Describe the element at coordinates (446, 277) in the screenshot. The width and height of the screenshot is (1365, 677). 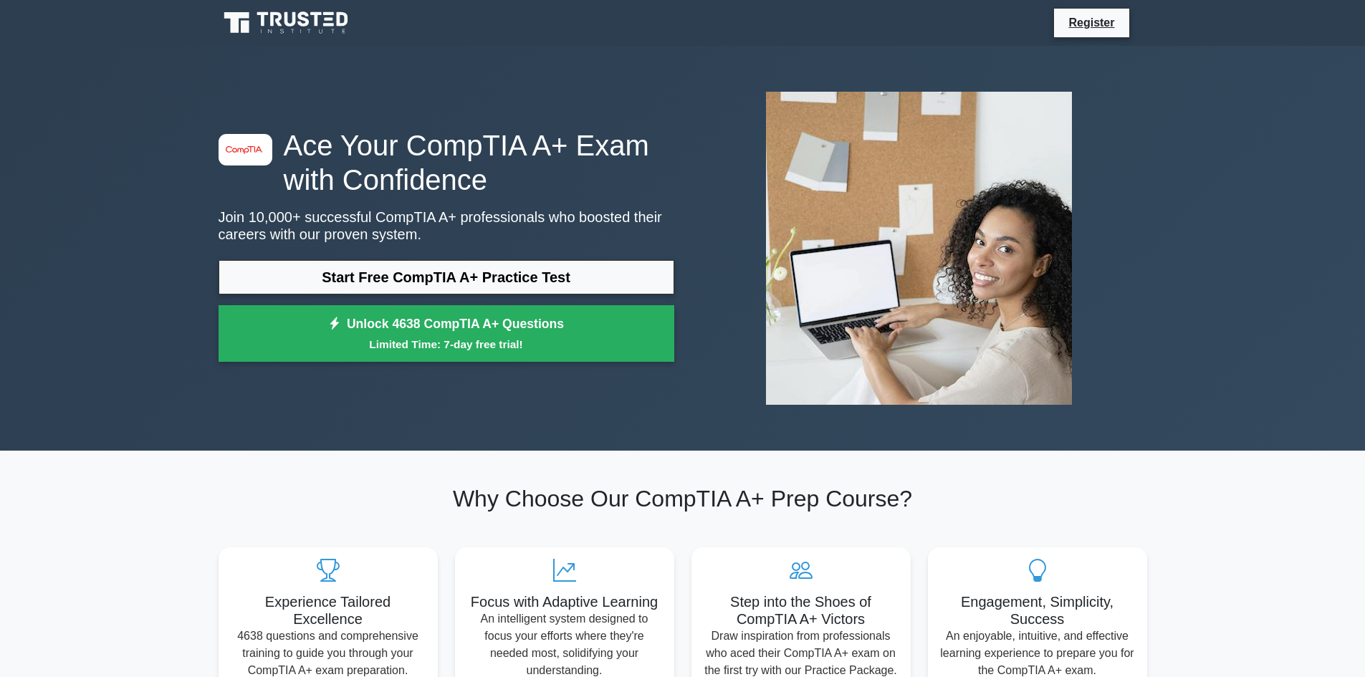
I see `a: Start Free CompTIA A+ Practice Test` at that location.